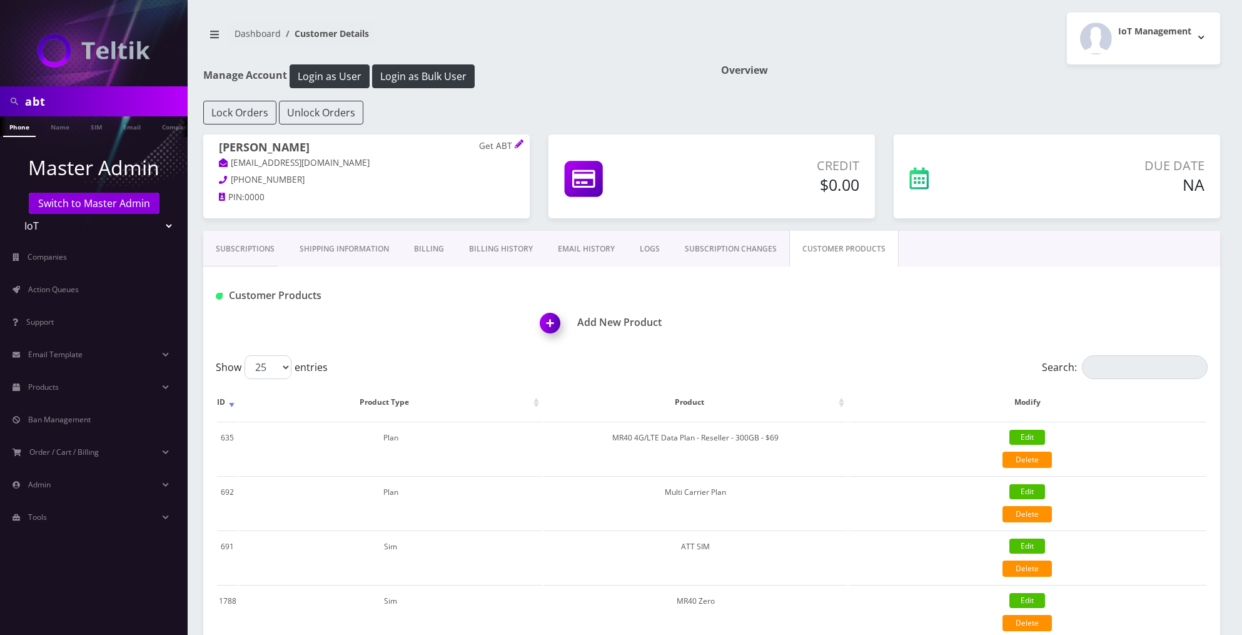 This screenshot has width=1242, height=635. What do you see at coordinates (60, 126) in the screenshot?
I see `a: Name` at bounding box center [60, 126].